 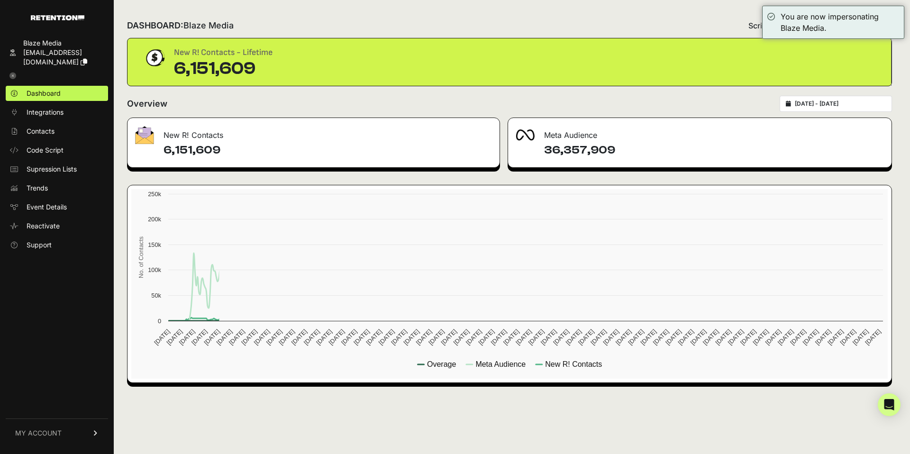 I want to click on a: Trends, so click(x=57, y=188).